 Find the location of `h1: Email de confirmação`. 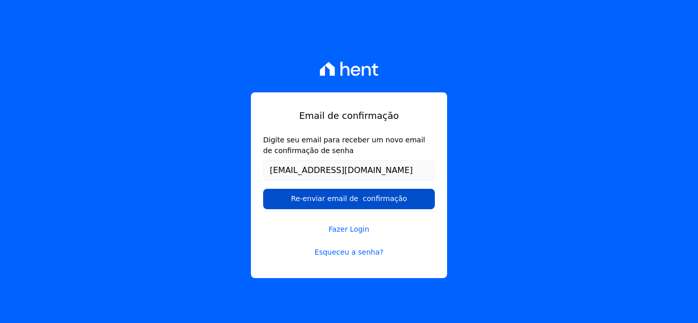

h1: Email de confirmação is located at coordinates (349, 115).